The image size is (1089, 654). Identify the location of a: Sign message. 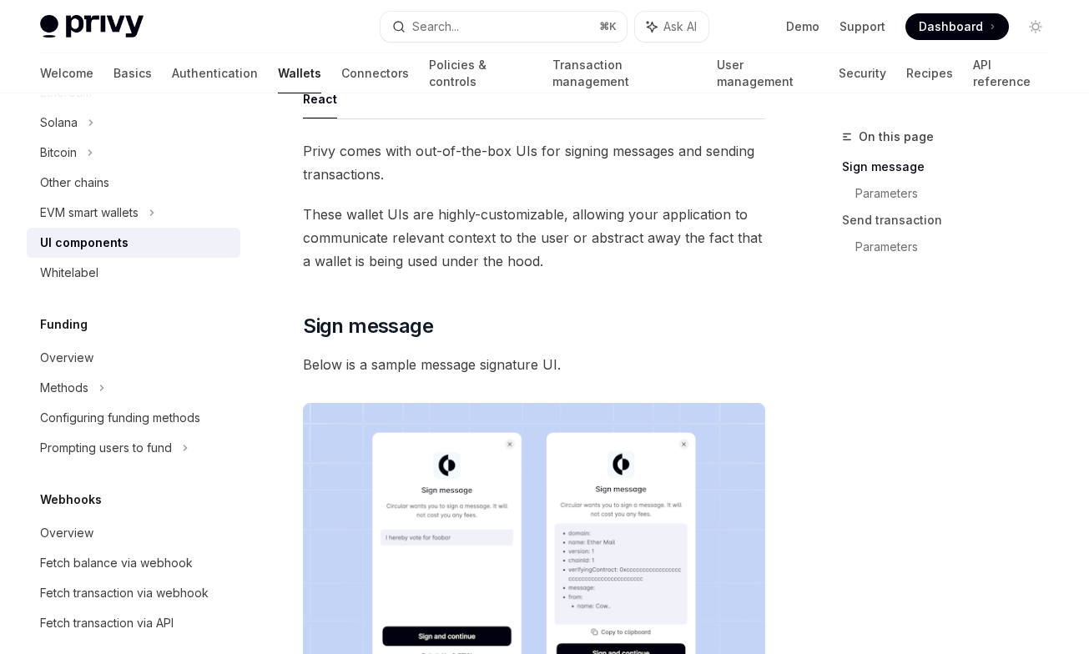
(952, 167).